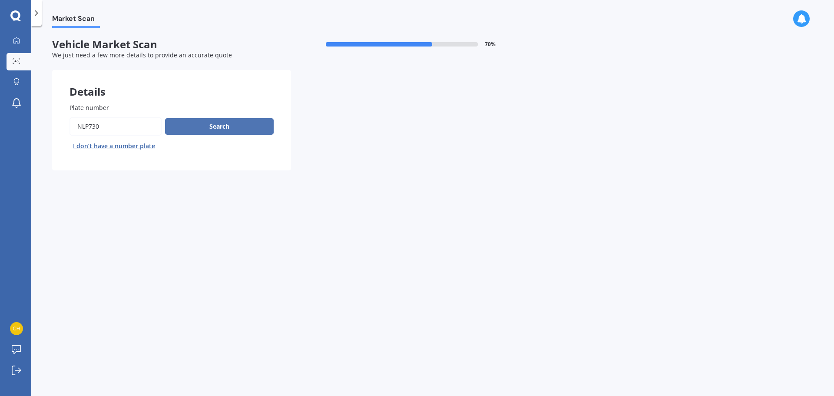 This screenshot has height=396, width=834. I want to click on span: Market Scan, so click(76, 20).